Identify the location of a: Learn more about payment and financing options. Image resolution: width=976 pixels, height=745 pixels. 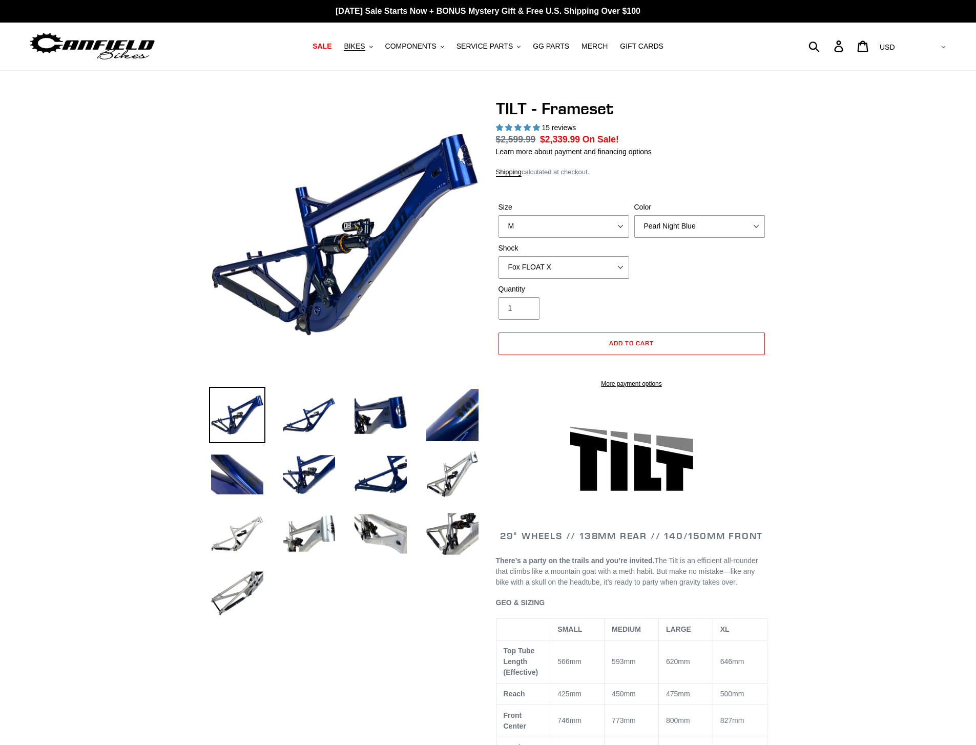
(574, 152).